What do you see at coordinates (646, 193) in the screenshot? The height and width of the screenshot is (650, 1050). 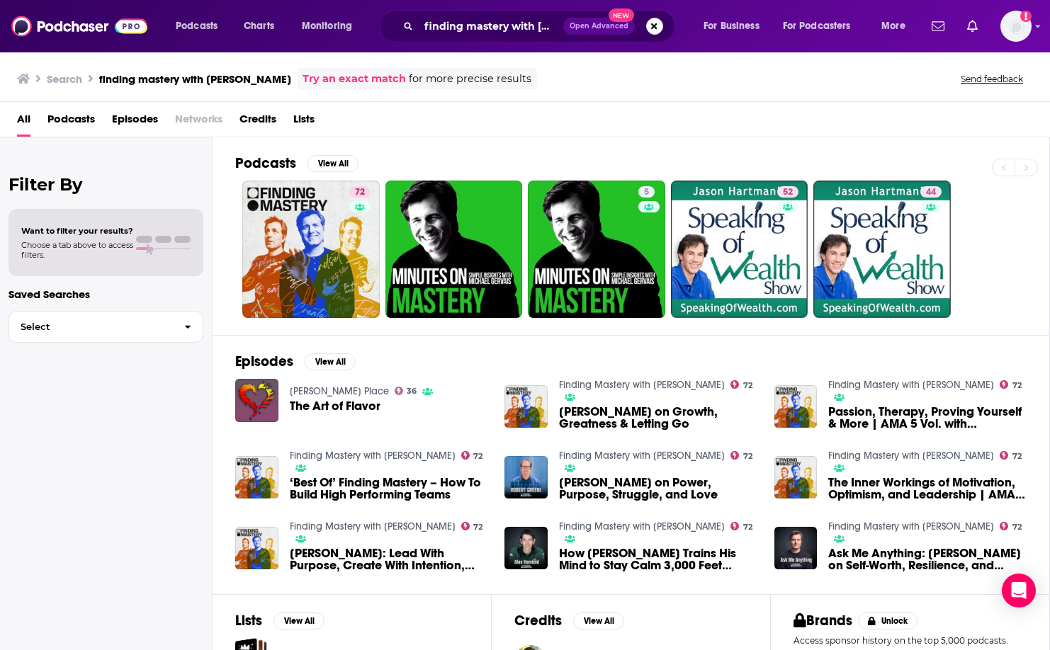 I see `span: 5` at bounding box center [646, 193].